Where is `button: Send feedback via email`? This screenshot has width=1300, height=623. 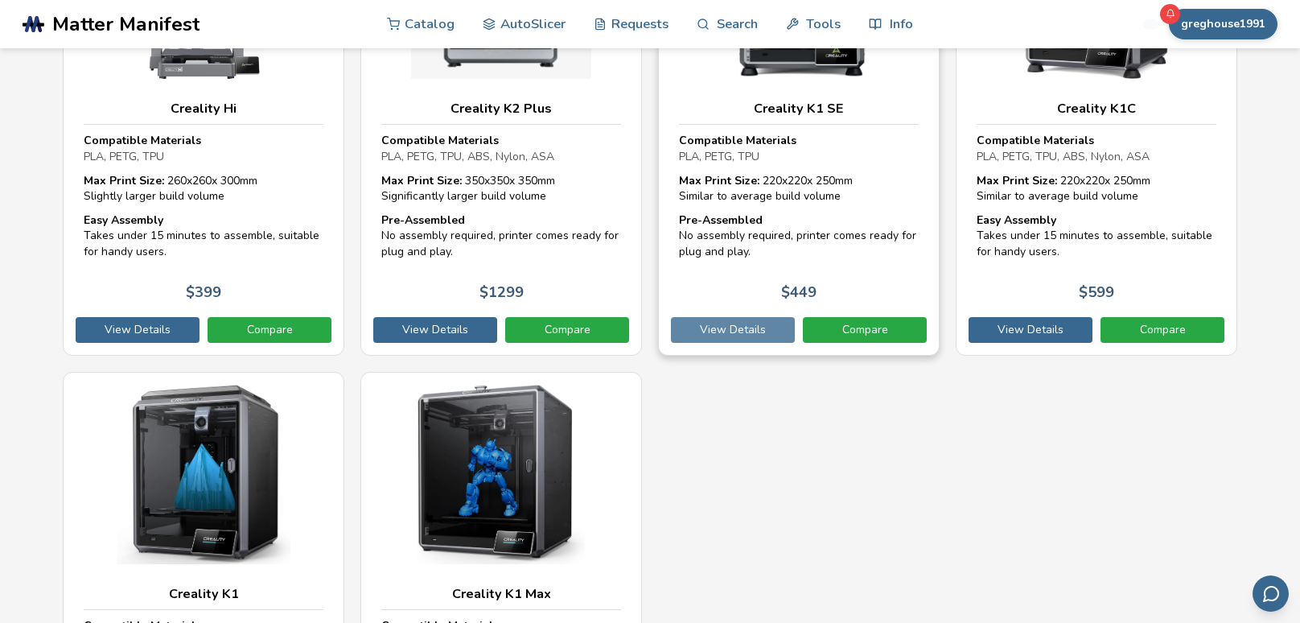 button: Send feedback via email is located at coordinates (1270, 593).